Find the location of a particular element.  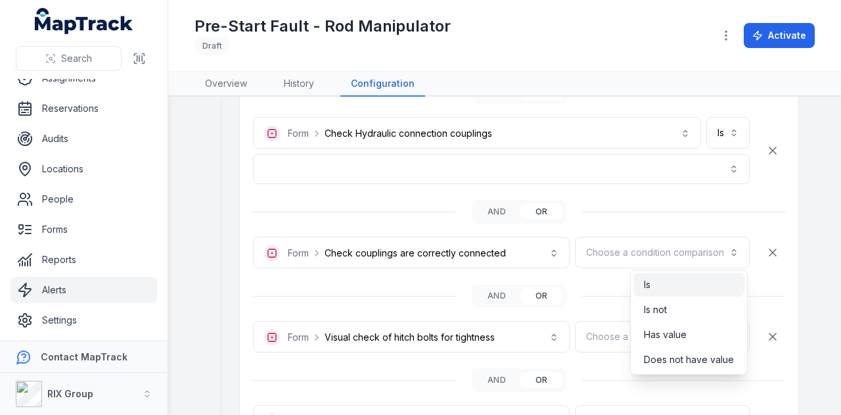

span: Has value is located at coordinates (665, 335).